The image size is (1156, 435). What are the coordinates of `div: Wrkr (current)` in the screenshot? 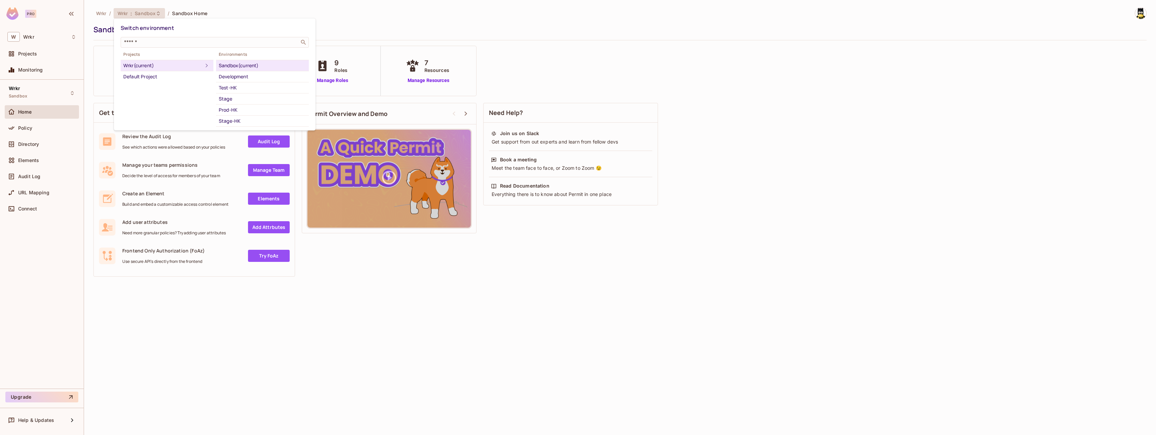 It's located at (163, 66).